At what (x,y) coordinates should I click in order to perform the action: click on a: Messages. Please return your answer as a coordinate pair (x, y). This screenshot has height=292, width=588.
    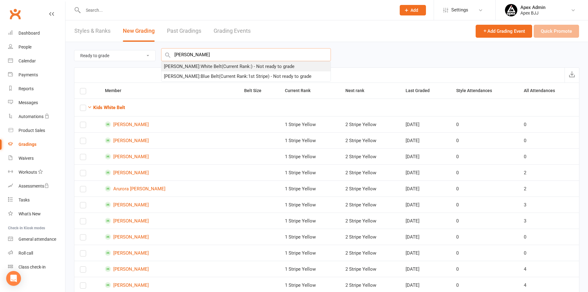
    Looking at the image, I should click on (36, 103).